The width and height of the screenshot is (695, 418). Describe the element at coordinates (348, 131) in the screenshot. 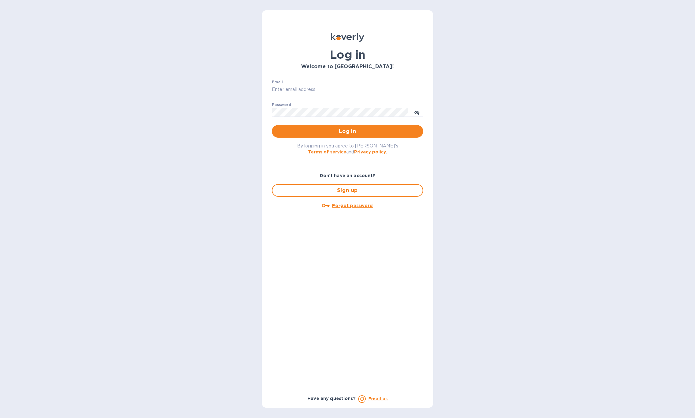

I see `button: Log in` at that location.